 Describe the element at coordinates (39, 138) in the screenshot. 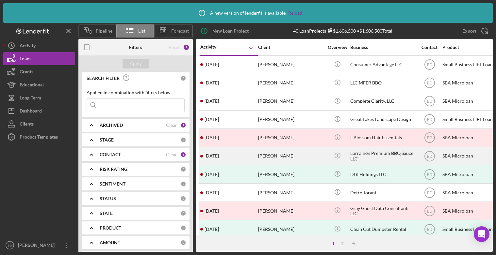

I see `div: Product Templates` at that location.